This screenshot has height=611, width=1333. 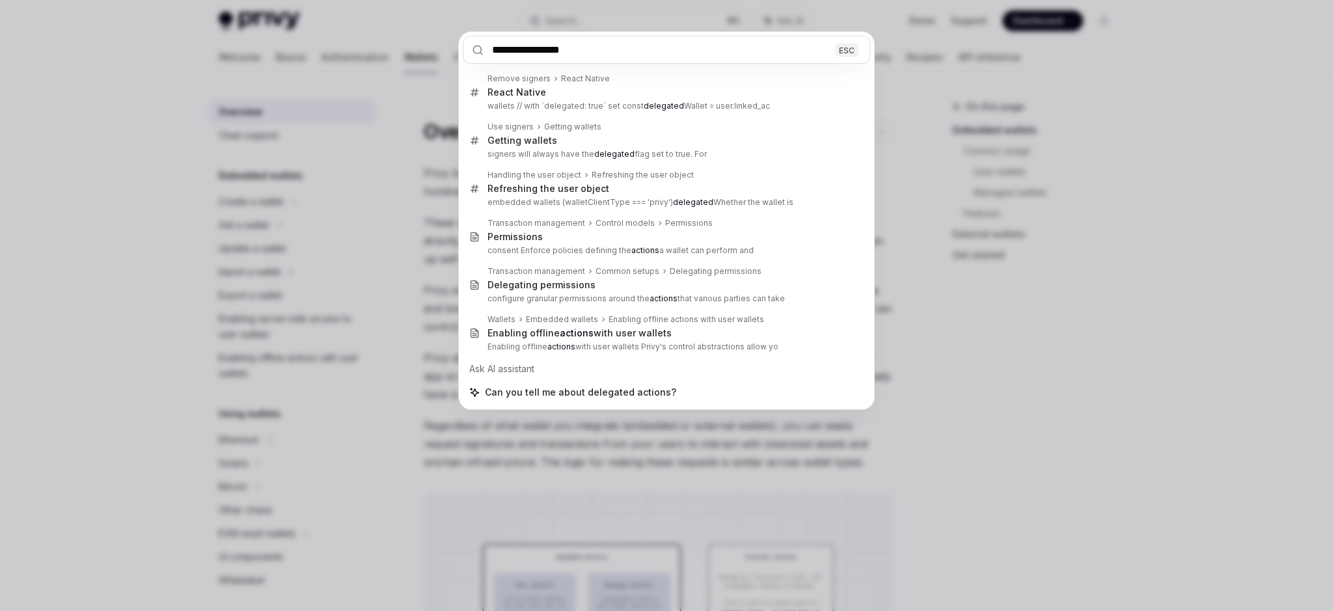 I want to click on p: Enabling offline with user wallets Privy's control abstractions allow yo, so click(x=665, y=347).